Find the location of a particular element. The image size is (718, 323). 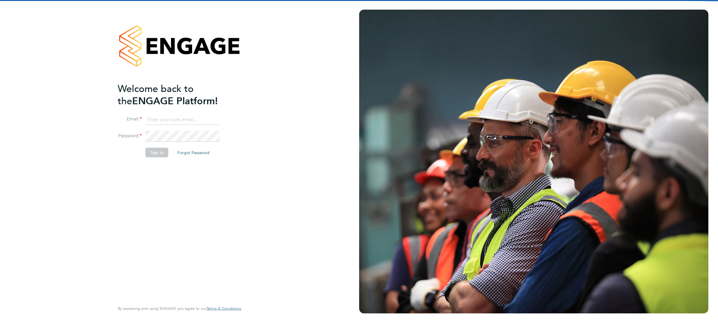

h2: ENGAGE Platform! is located at coordinates (176, 95).